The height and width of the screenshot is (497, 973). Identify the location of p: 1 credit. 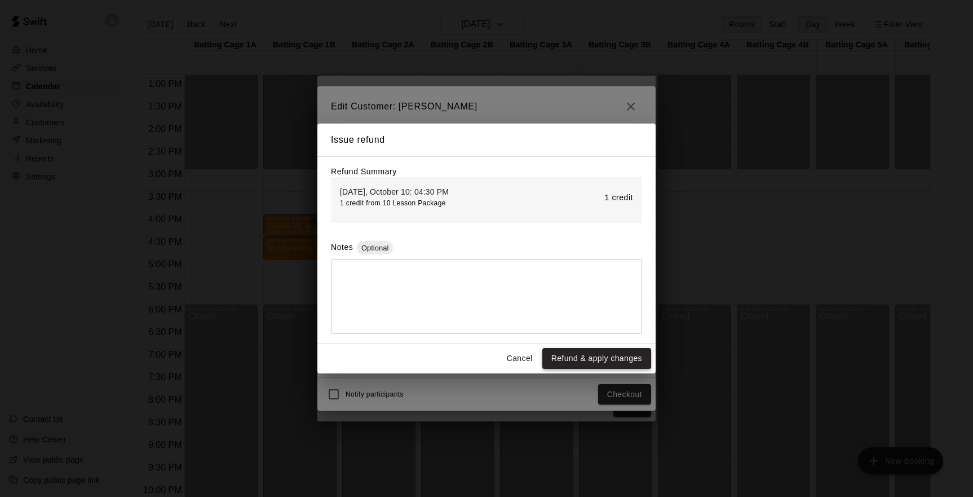
(619, 197).